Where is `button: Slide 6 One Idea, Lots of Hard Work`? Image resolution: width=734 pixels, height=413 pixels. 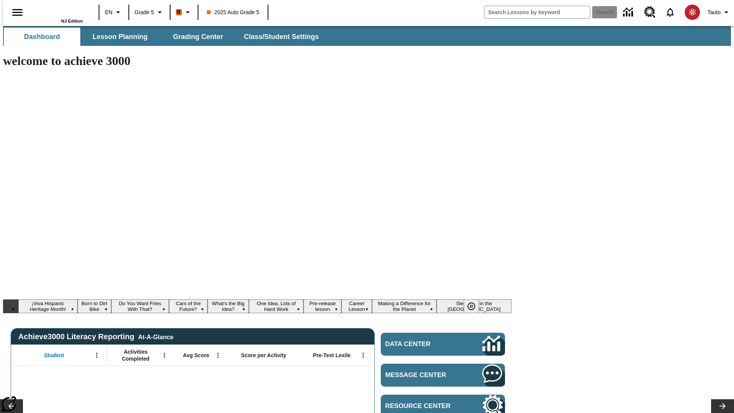 button: Slide 6 One Idea, Lots of Hard Work is located at coordinates (276, 306).